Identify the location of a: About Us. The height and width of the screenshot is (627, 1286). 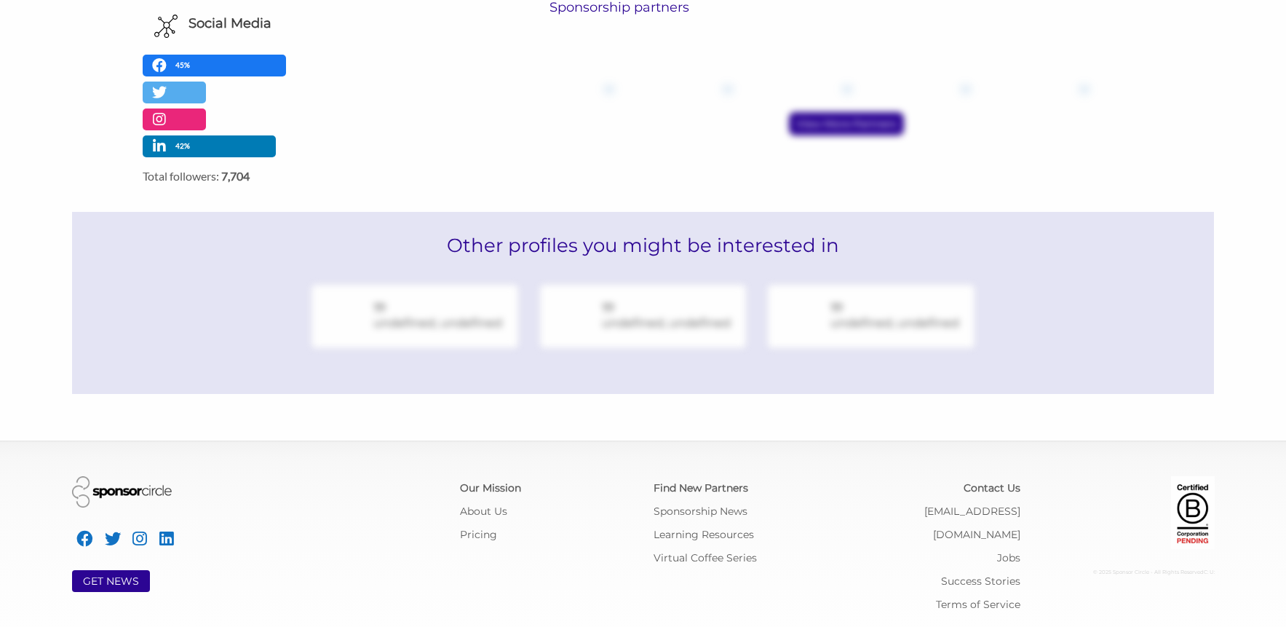
(483, 511).